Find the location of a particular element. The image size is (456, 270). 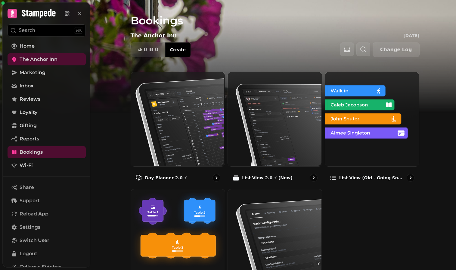

span: Bookings is located at coordinates (31, 152).